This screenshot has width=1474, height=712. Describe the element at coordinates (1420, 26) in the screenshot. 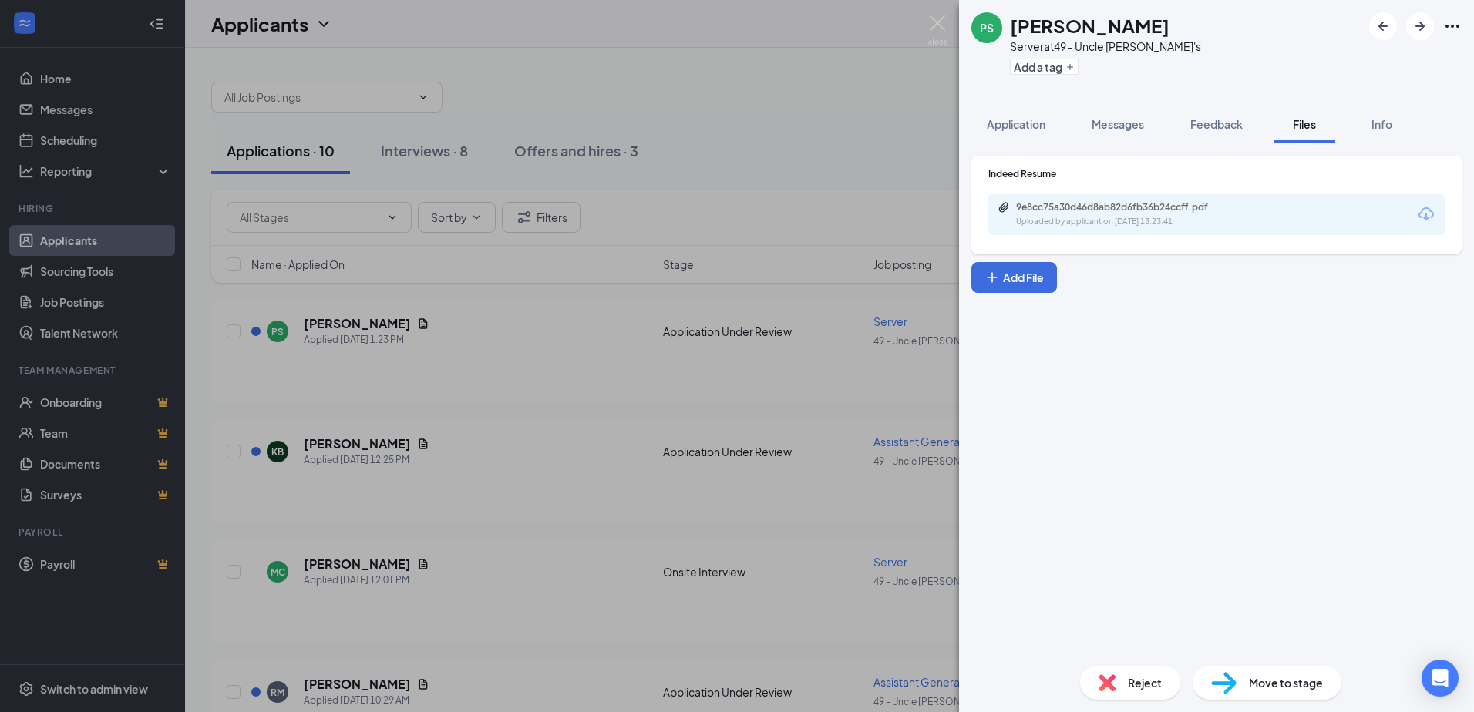

I see `button: ArrowRight` at that location.